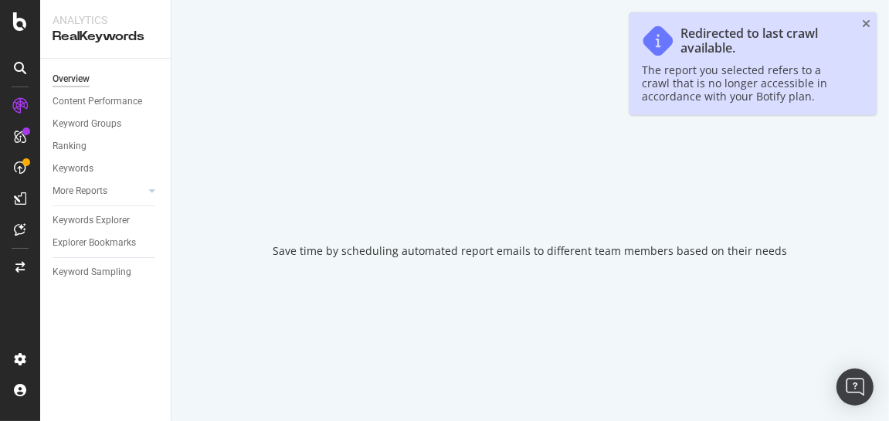 Image resolution: width=889 pixels, height=421 pixels. What do you see at coordinates (91, 220) in the screenshot?
I see `div: Keywords Explorer` at bounding box center [91, 220].